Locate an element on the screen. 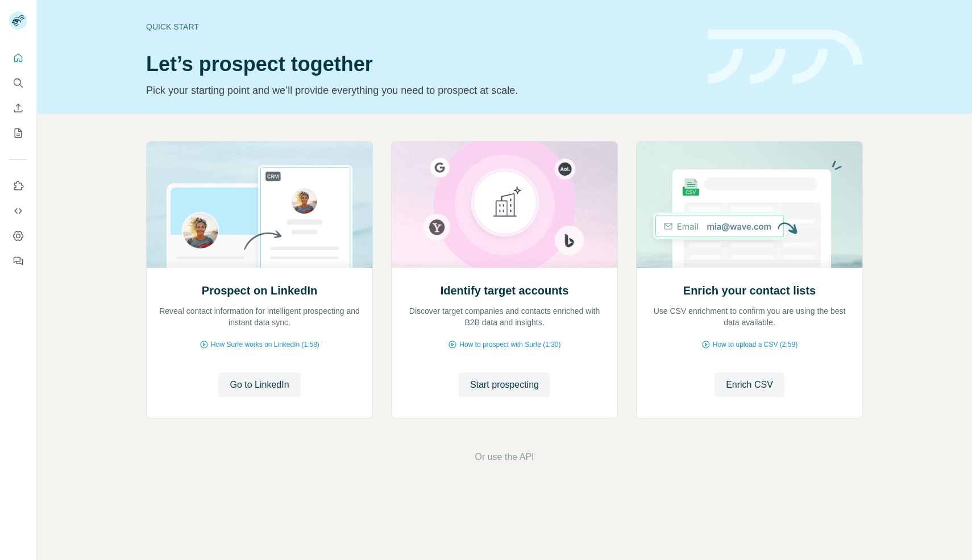 This screenshot has height=560, width=972. p: Pick your starting point and we’ll provide everything you need to prospect at scale. is located at coordinates (420, 90).